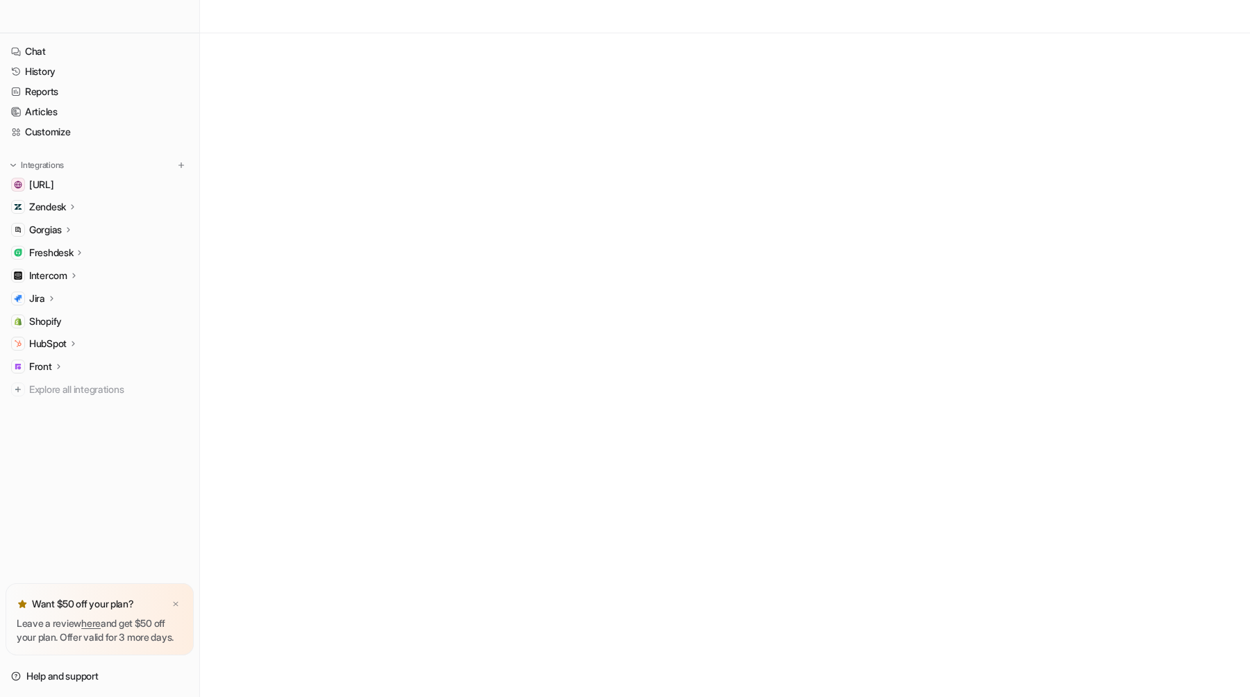  Describe the element at coordinates (22, 604) in the screenshot. I see `img: star` at that location.